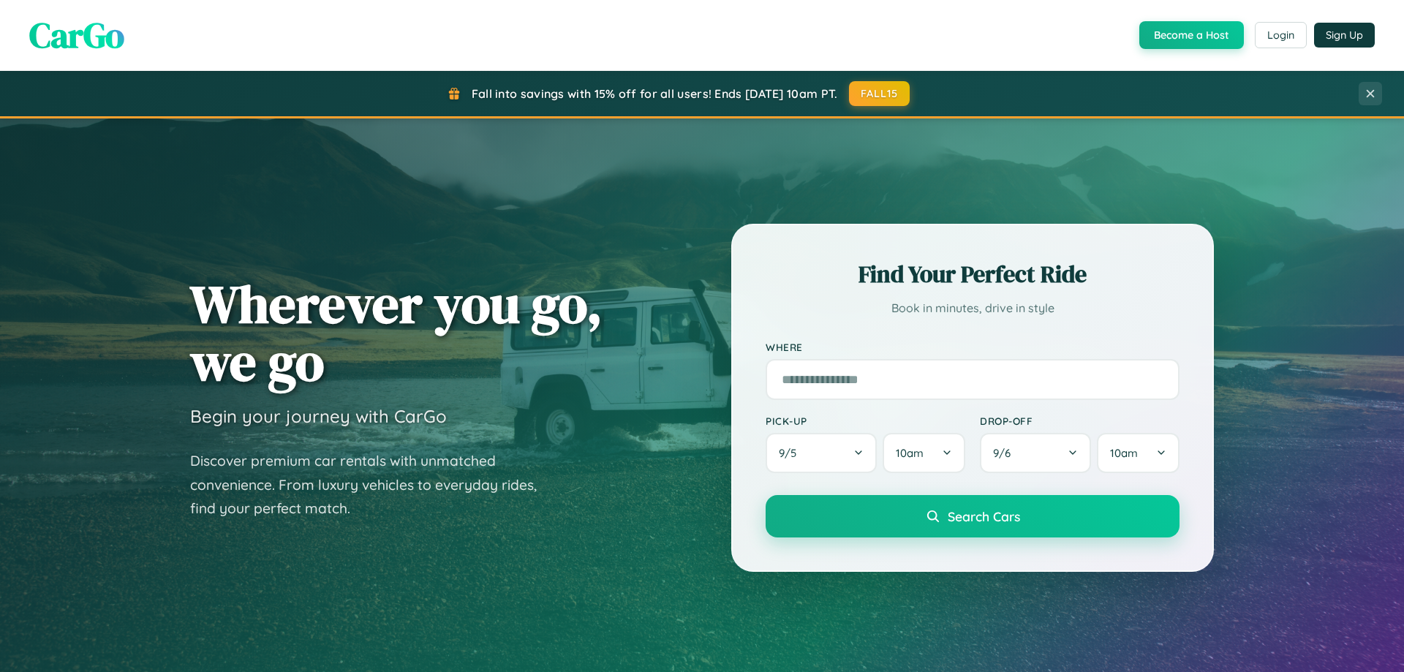  Describe the element at coordinates (1191, 35) in the screenshot. I see `button: Become a Host` at that location.